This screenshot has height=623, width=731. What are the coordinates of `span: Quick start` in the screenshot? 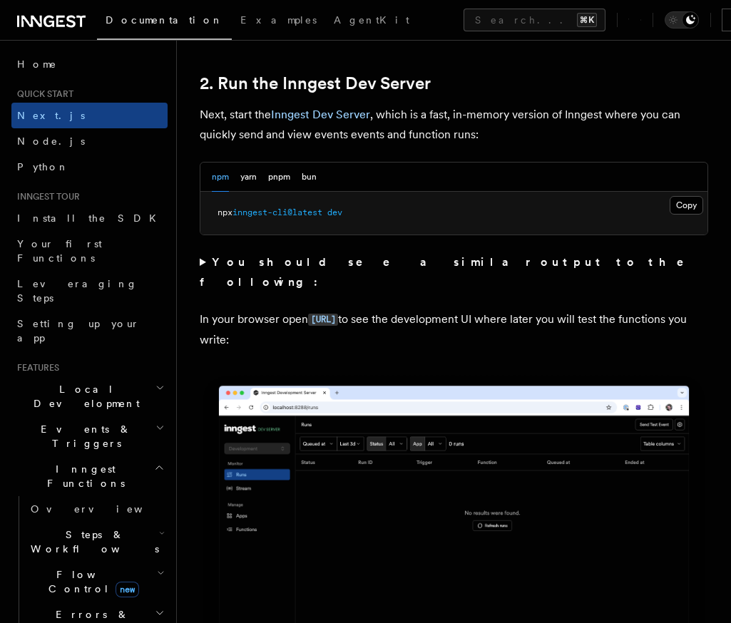 It's located at (42, 94).